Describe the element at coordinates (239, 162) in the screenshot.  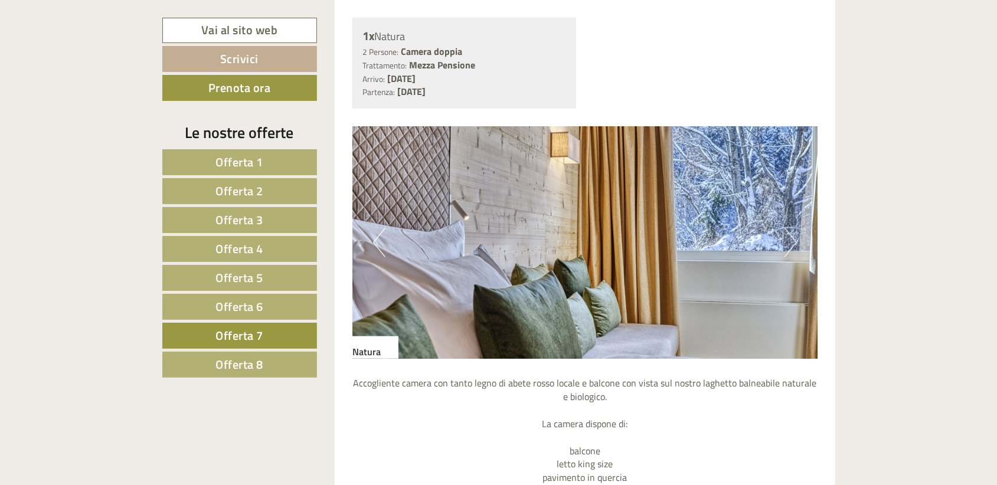
I see `span: Offerta 1` at that location.